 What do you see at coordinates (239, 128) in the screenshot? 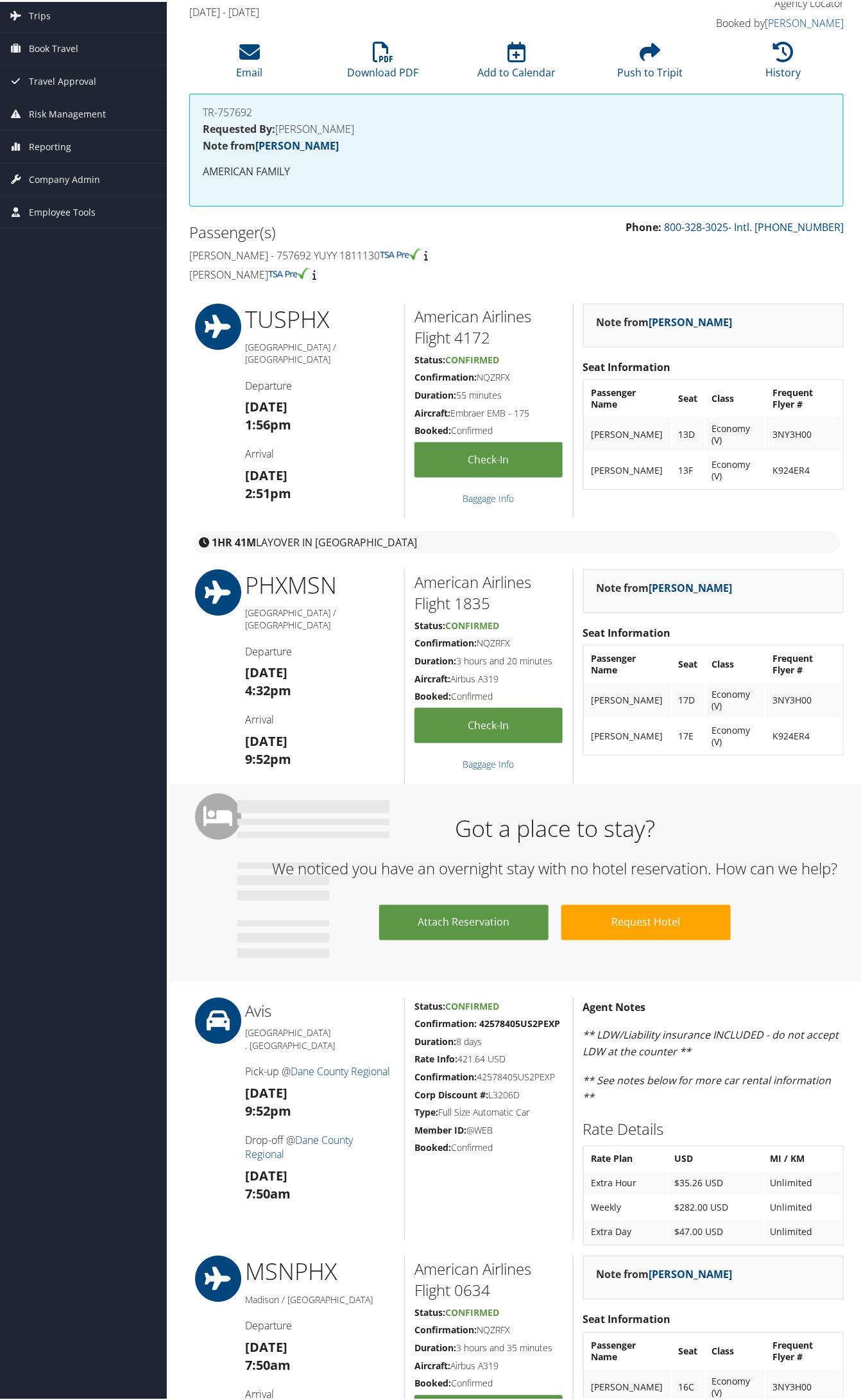
I see `strong: Requested By:` at bounding box center [239, 128].